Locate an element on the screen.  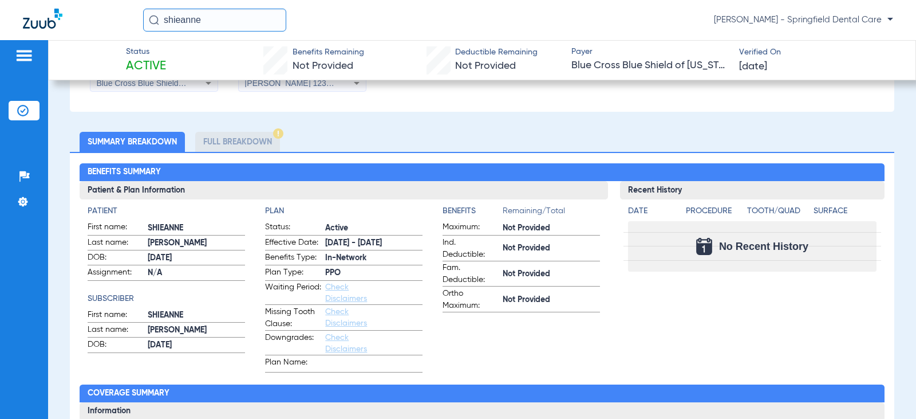
app-breakdown-title: Surface is located at coordinates (845, 213).